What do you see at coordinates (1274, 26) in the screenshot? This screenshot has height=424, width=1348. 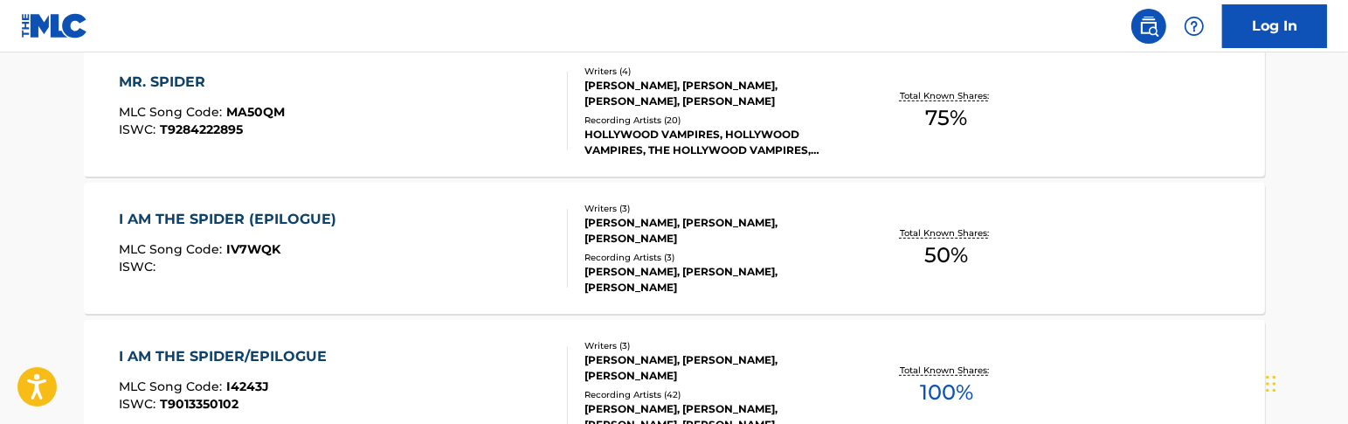 I see `a: Log In` at bounding box center [1274, 26].